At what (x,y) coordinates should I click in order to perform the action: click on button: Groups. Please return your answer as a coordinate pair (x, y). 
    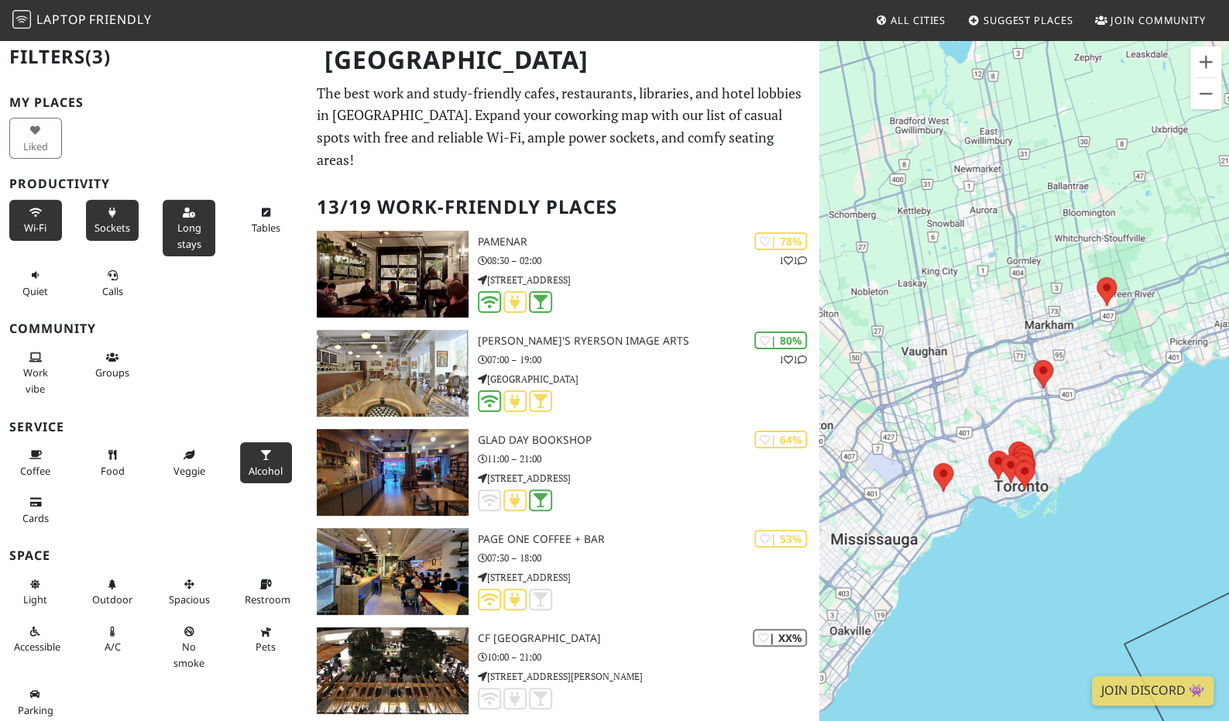
    Looking at the image, I should click on (112, 365).